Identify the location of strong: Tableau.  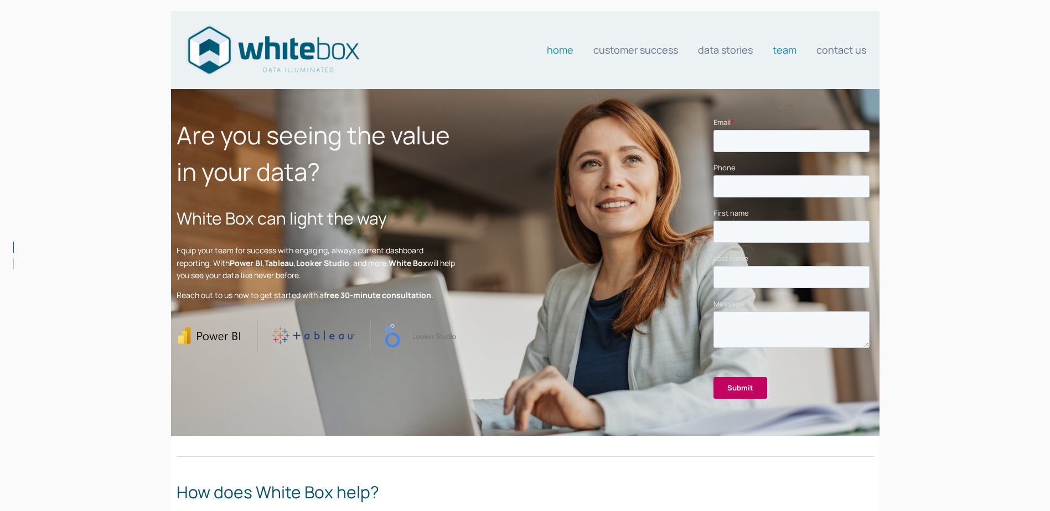
(279, 263).